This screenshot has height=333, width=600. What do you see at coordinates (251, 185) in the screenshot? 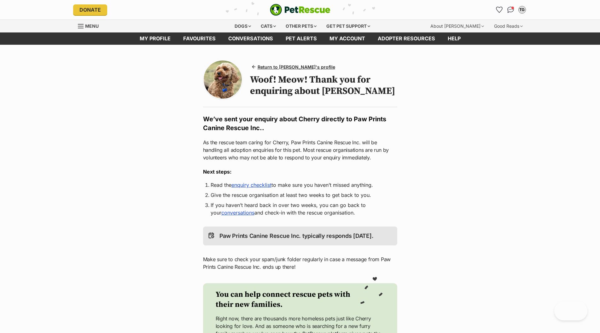
I see `a: enquiry checklist` at bounding box center [251, 185].